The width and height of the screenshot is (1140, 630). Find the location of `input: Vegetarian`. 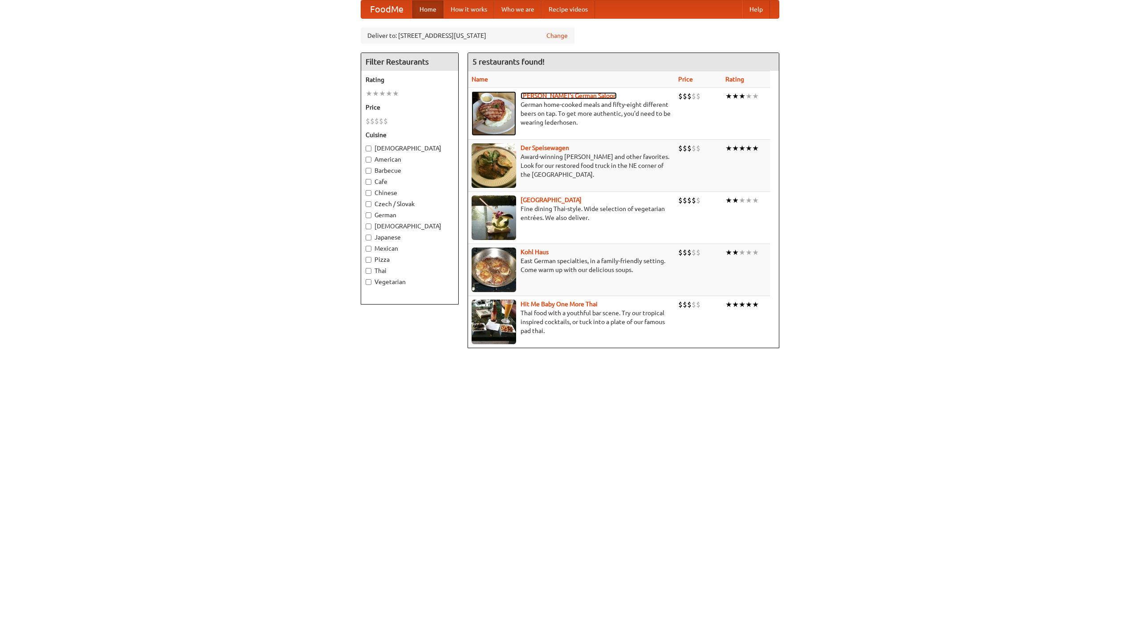

input: Vegetarian is located at coordinates (368, 282).